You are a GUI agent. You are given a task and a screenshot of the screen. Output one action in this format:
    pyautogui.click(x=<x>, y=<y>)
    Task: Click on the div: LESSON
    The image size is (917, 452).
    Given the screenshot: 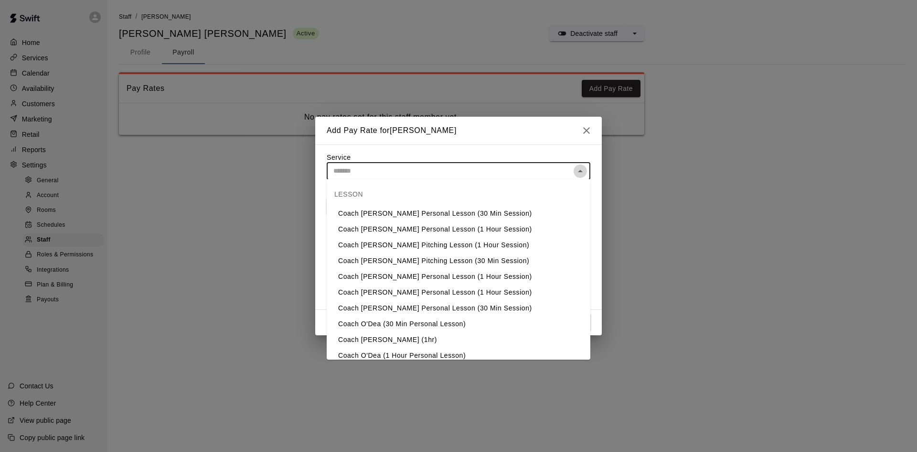 What is the action you would take?
    pyautogui.click(x=459, y=194)
    